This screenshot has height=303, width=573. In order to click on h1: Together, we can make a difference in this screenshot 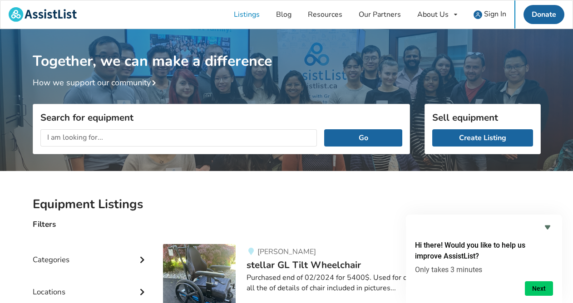, I will do `click(287, 50)`.